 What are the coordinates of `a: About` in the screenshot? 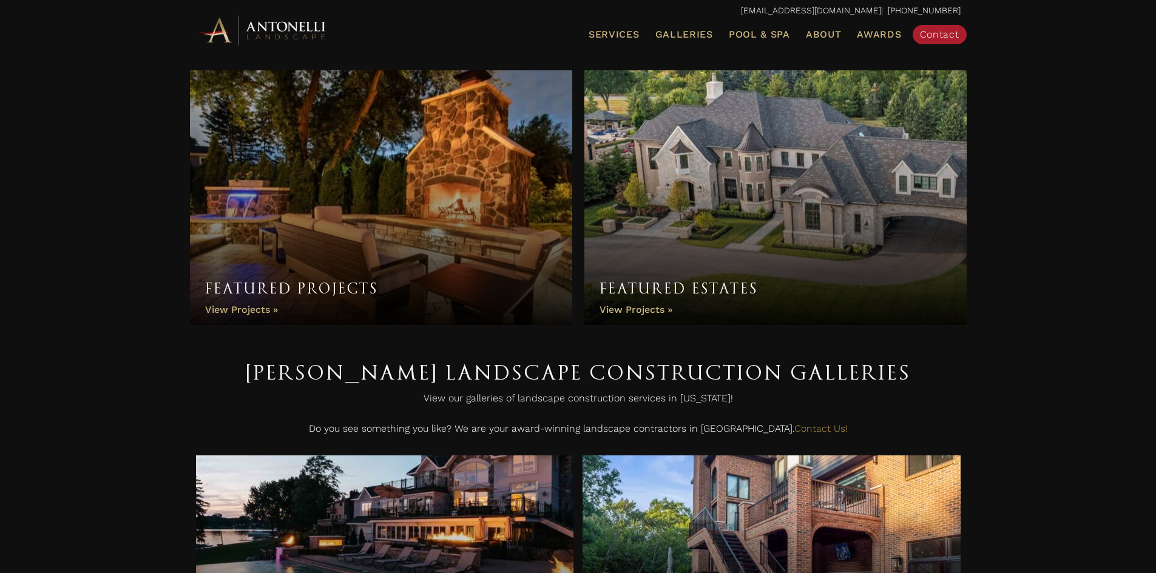 It's located at (823, 35).